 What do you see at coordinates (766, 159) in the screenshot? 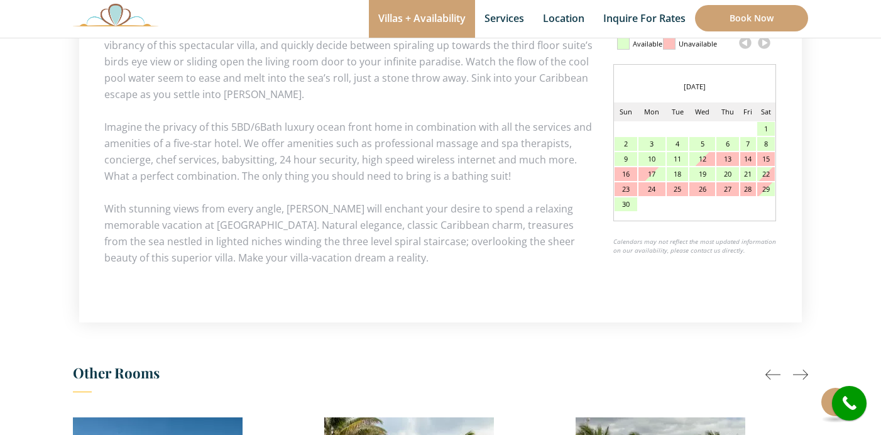
I see `div: 15` at bounding box center [766, 159].